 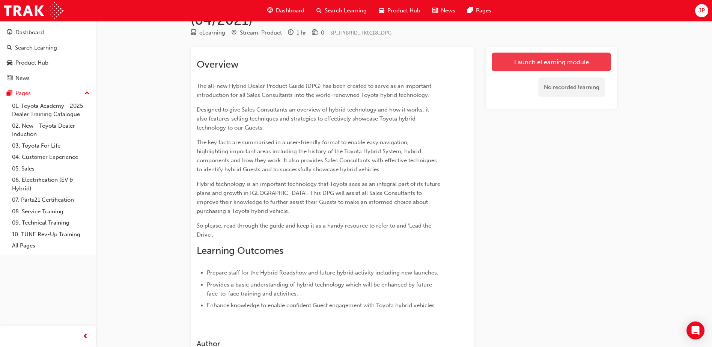 I want to click on button: DashboardSearch LearningProduct HubNews, so click(x=48, y=55).